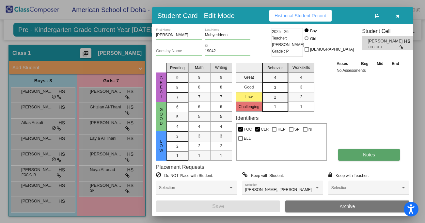  Describe the element at coordinates (247, 118) in the screenshot. I see `label: Identifiers` at that location.